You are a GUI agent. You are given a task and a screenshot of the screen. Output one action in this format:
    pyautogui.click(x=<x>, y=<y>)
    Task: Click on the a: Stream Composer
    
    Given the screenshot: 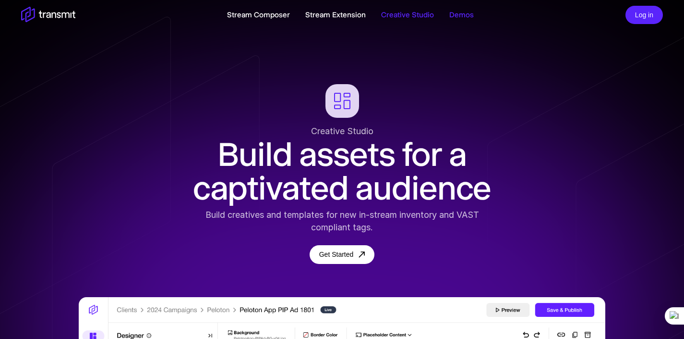 What is the action you would take?
    pyautogui.click(x=258, y=15)
    